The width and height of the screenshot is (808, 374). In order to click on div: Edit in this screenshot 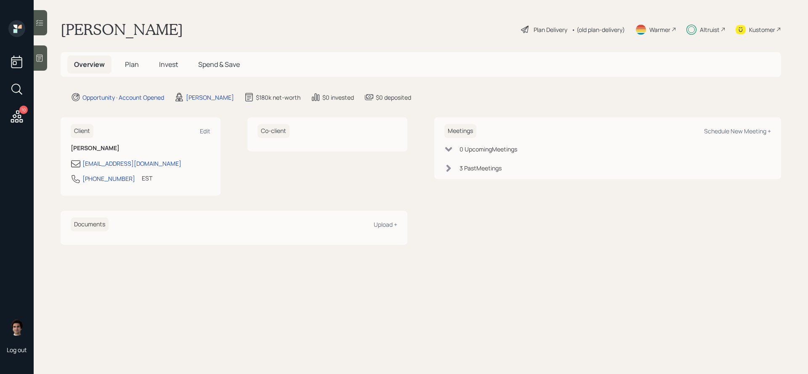, I will do `click(205, 131)`.